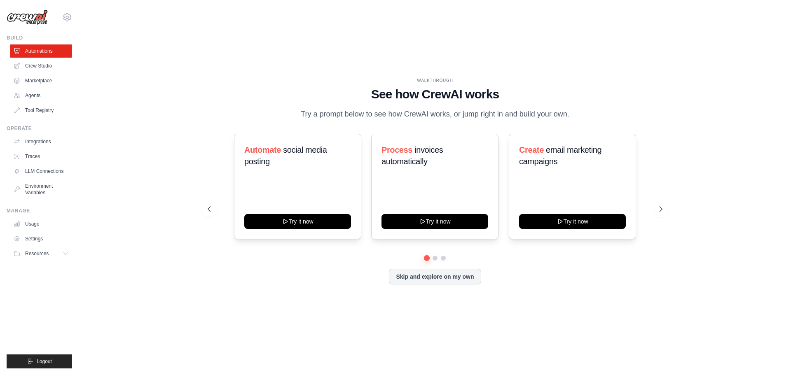 The image size is (791, 375). Describe the element at coordinates (262, 150) in the screenshot. I see `span: Automate` at that location.